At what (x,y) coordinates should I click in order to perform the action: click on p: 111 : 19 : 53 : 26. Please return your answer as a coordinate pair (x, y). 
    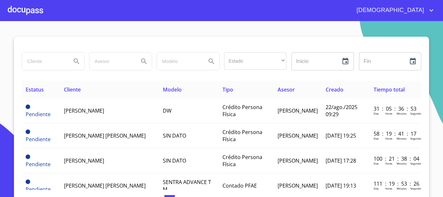
    Looking at the image, I should click on (396, 184).